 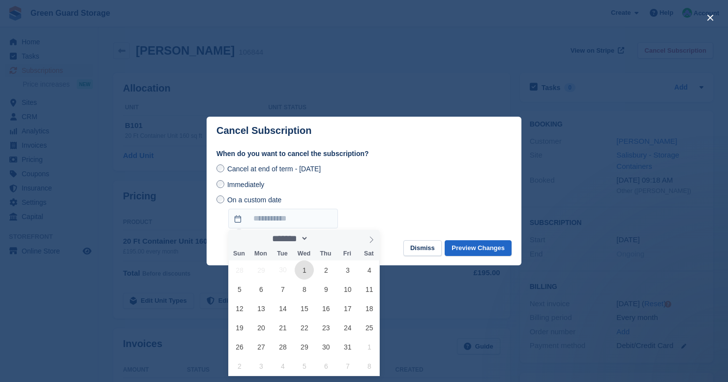 What do you see at coordinates (347, 366) in the screenshot?
I see `span: November 7, 2025` at bounding box center [347, 366].